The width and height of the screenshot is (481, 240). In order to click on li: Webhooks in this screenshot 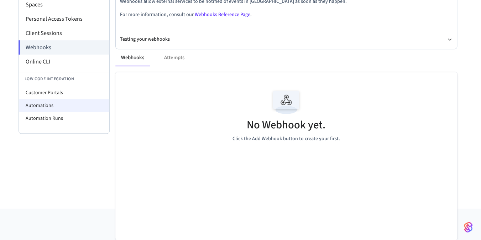, I will do `click(64, 47)`.